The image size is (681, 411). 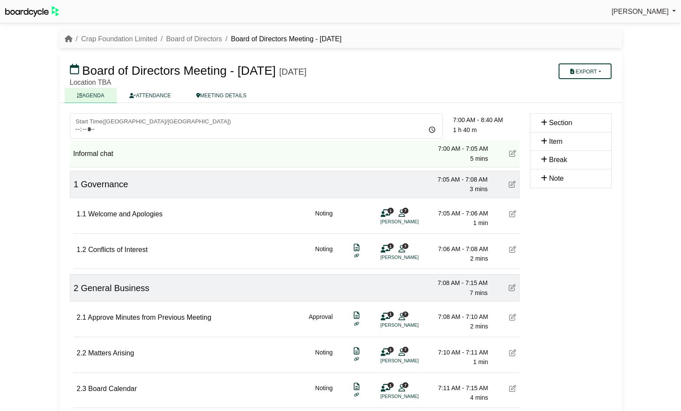 I want to click on span: 4 mins, so click(x=479, y=397).